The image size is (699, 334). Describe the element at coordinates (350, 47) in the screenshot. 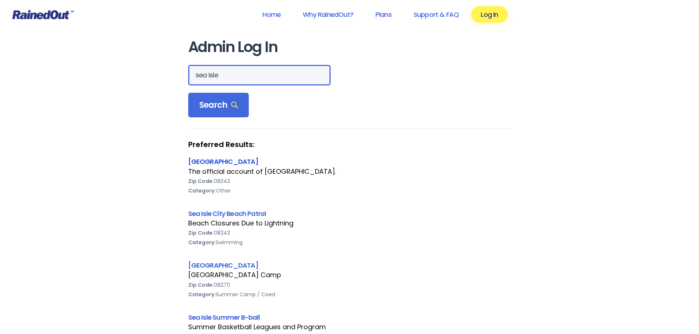

I see `h1: Admin Log In` at that location.